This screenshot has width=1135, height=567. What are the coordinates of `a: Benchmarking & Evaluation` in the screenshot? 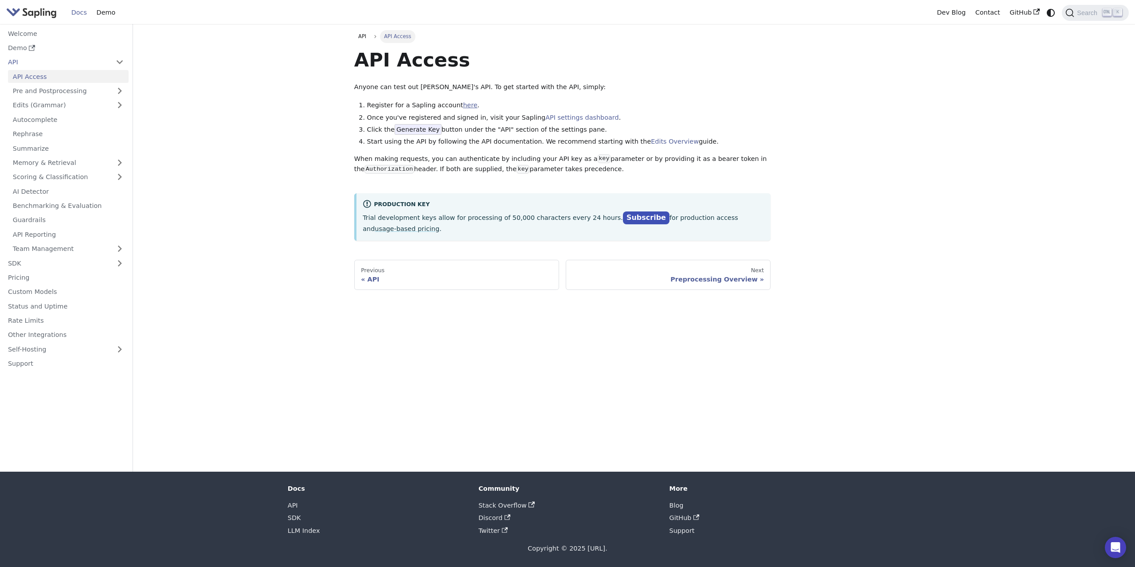 It's located at (68, 206).